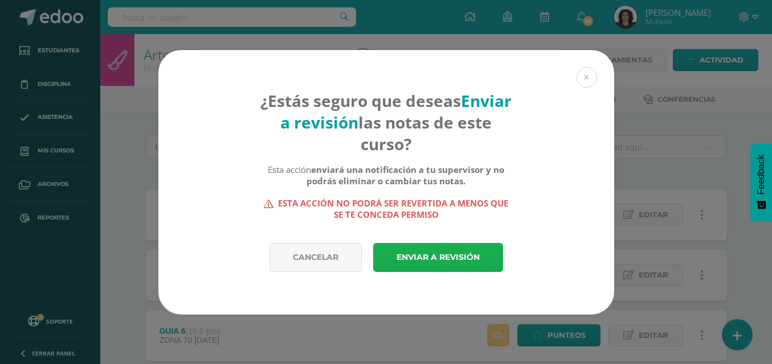 Image resolution: width=772 pixels, height=364 pixels. What do you see at coordinates (396, 112) in the screenshot?
I see `strong: Enviar a revisión` at bounding box center [396, 112].